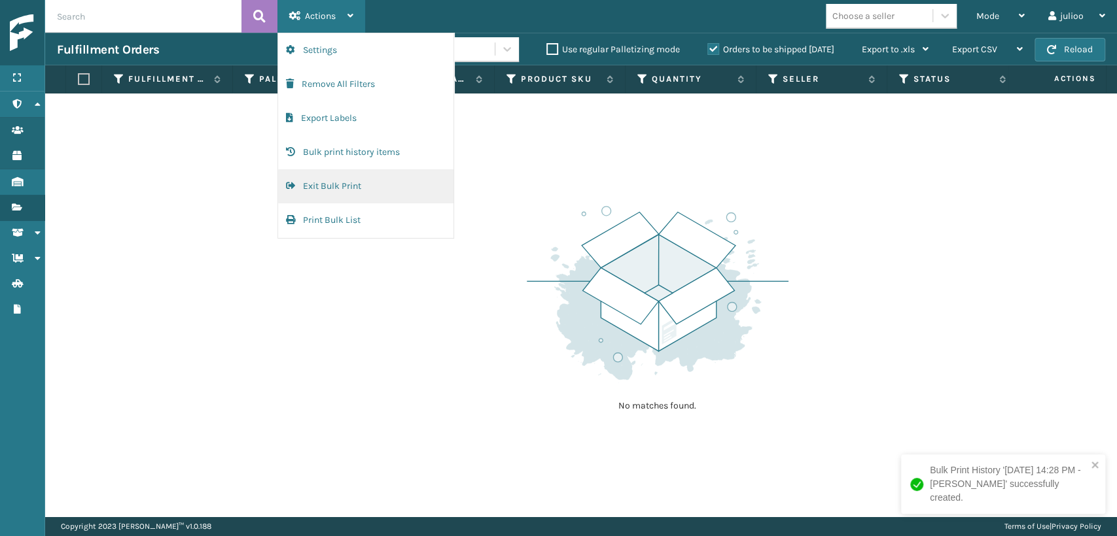 This screenshot has width=1117, height=536. I want to click on div: Choose a seller, so click(863, 16).